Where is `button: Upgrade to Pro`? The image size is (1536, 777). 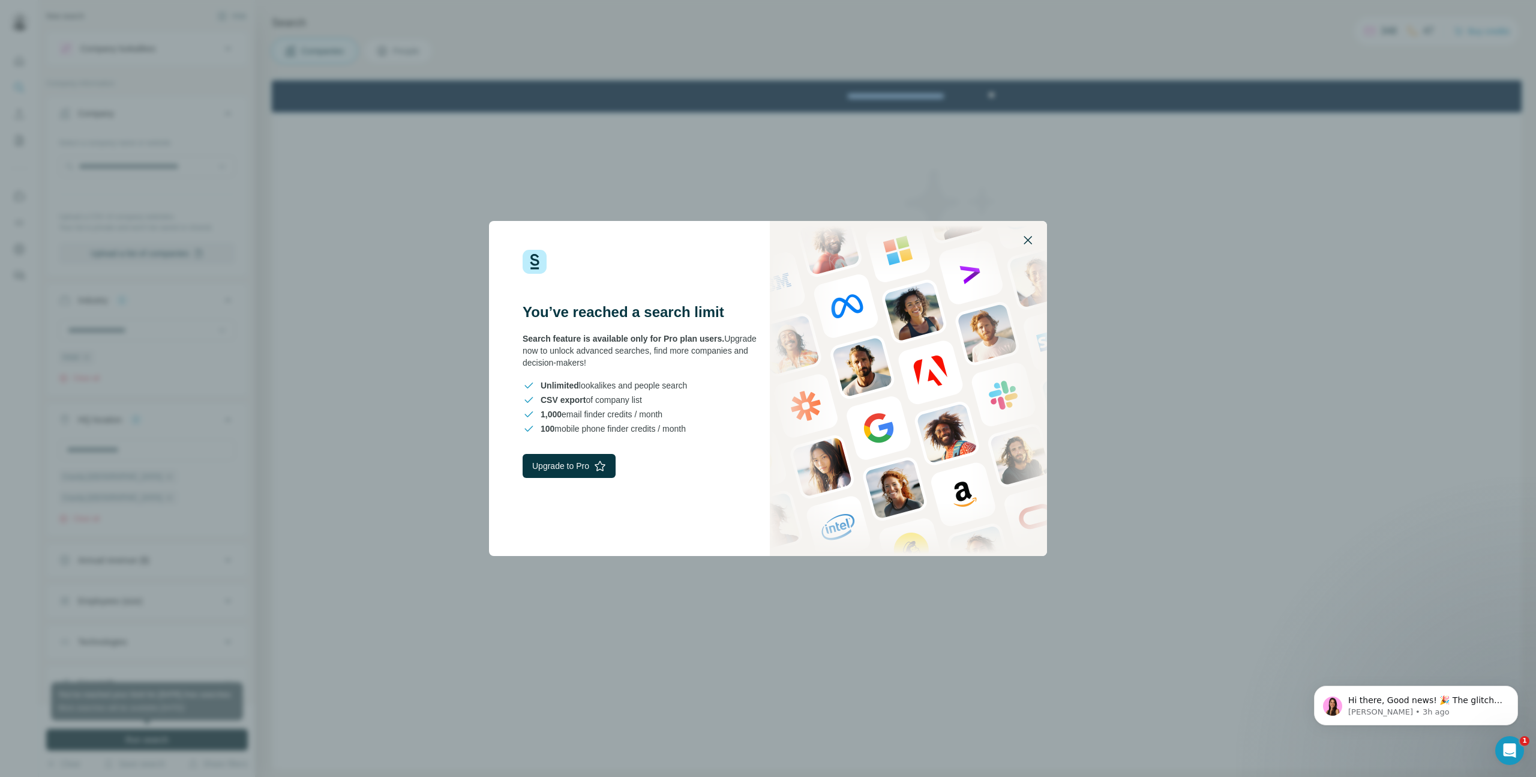 button: Upgrade to Pro is located at coordinates (569, 466).